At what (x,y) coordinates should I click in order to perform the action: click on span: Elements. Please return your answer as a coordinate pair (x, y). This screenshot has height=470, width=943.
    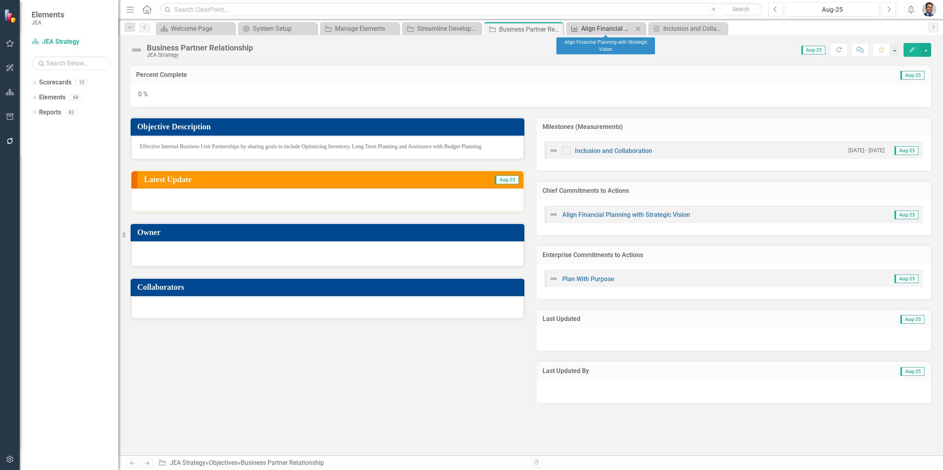
    Looking at the image, I should click on (48, 15).